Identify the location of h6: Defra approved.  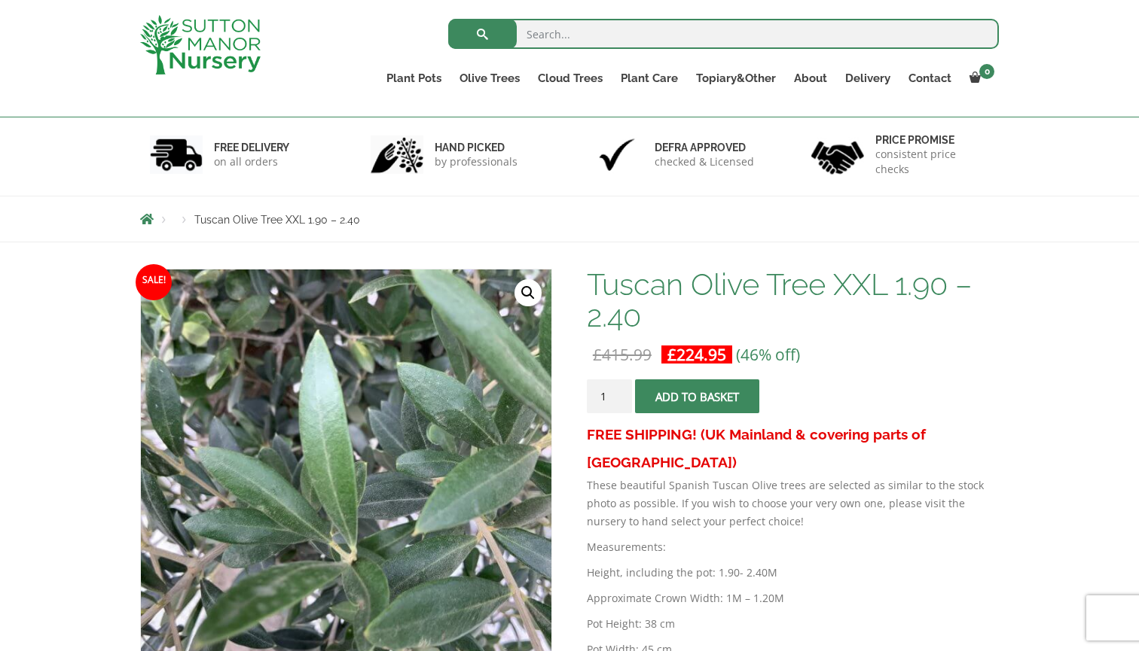
(704, 148).